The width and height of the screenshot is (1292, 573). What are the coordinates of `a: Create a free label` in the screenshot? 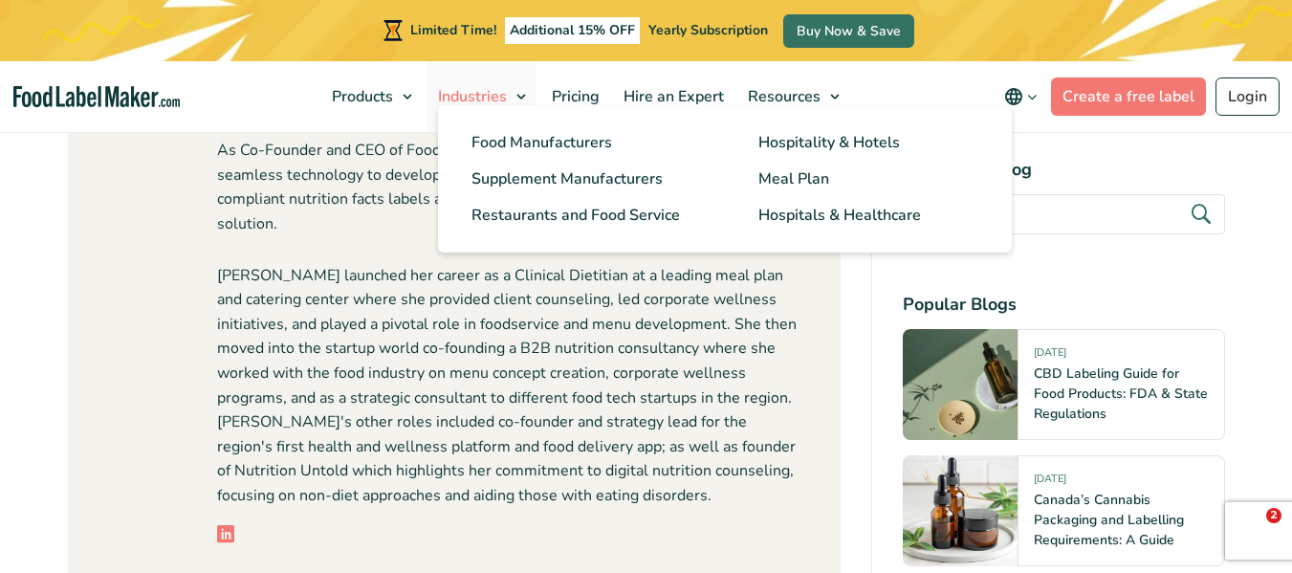 It's located at (1129, 97).